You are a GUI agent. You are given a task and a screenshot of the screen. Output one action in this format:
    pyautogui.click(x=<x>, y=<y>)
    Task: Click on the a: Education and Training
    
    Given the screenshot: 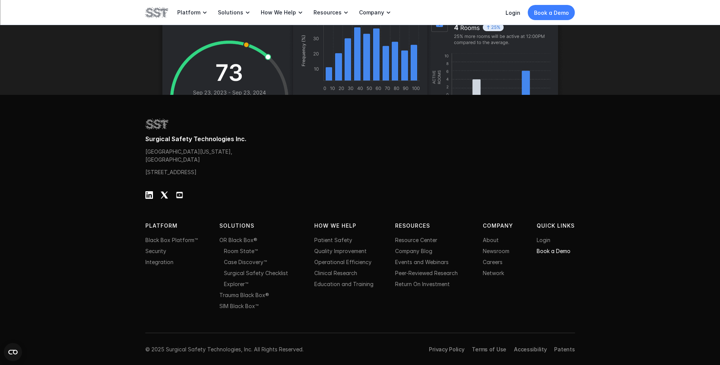 What is the action you would take?
    pyautogui.click(x=344, y=284)
    